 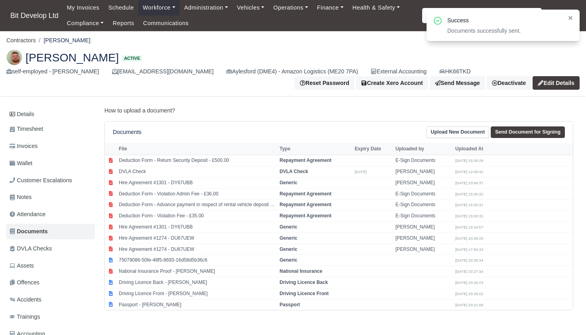 What do you see at coordinates (373, 149) in the screenshot?
I see `th: Expiry Date` at bounding box center [373, 149].